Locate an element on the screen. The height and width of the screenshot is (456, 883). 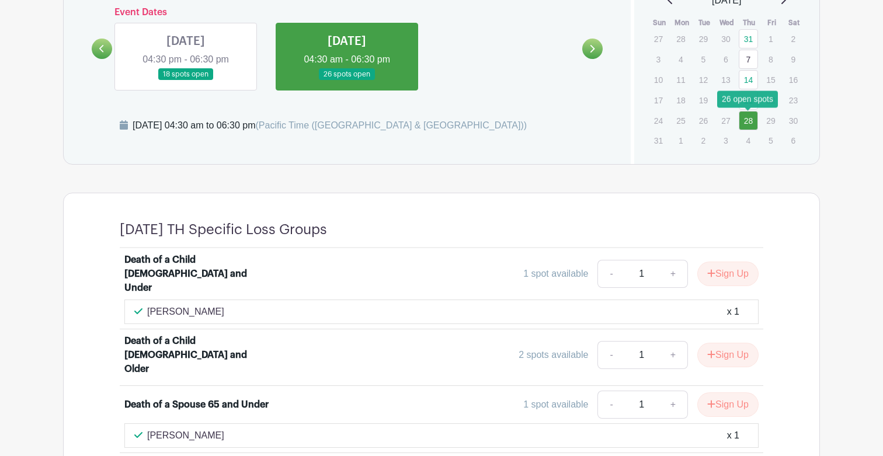
th: Thu is located at coordinates (750, 23).